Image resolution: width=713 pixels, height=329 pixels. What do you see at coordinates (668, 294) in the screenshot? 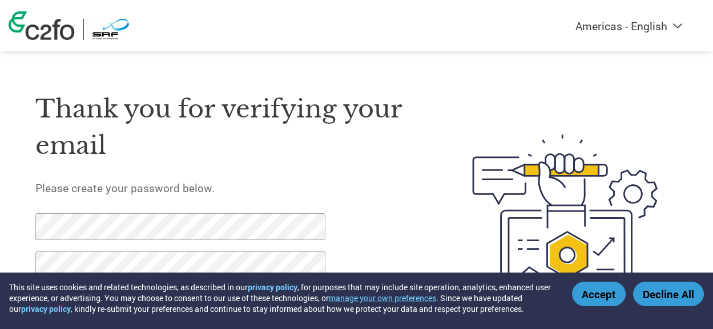
I see `button: Decline All` at bounding box center [668, 294].